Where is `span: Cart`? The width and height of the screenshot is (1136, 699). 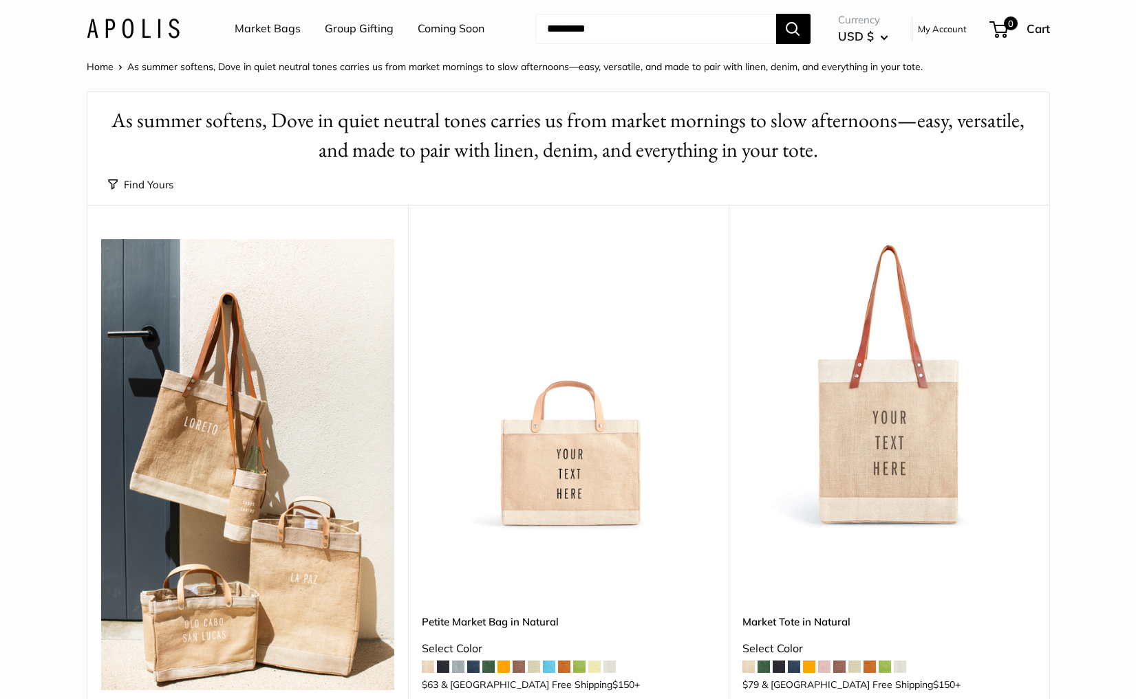
span: Cart is located at coordinates (1038, 28).